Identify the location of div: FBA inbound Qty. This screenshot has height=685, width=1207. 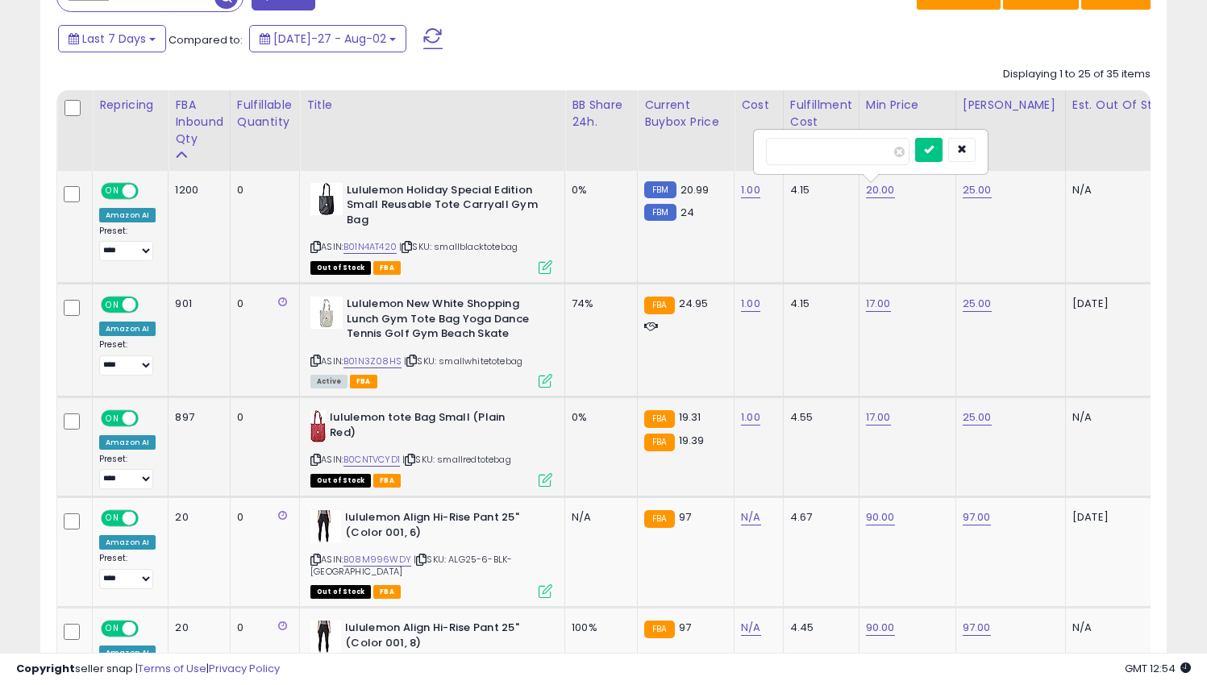
(199, 122).